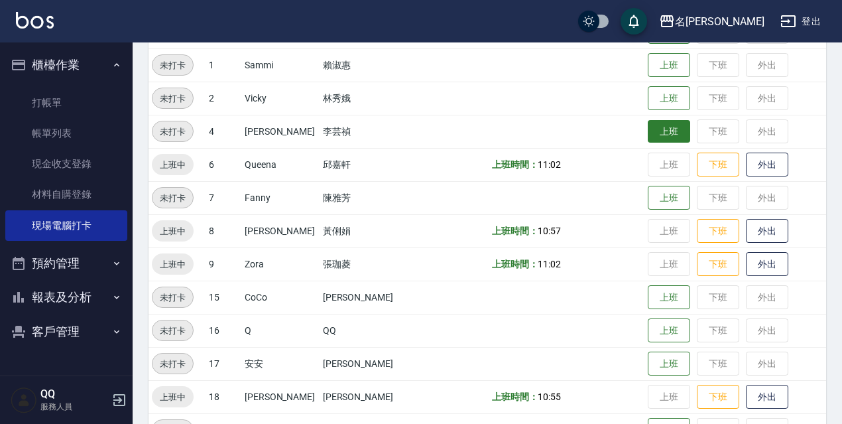 The image size is (842, 424). I want to click on img: Logo, so click(34, 20).